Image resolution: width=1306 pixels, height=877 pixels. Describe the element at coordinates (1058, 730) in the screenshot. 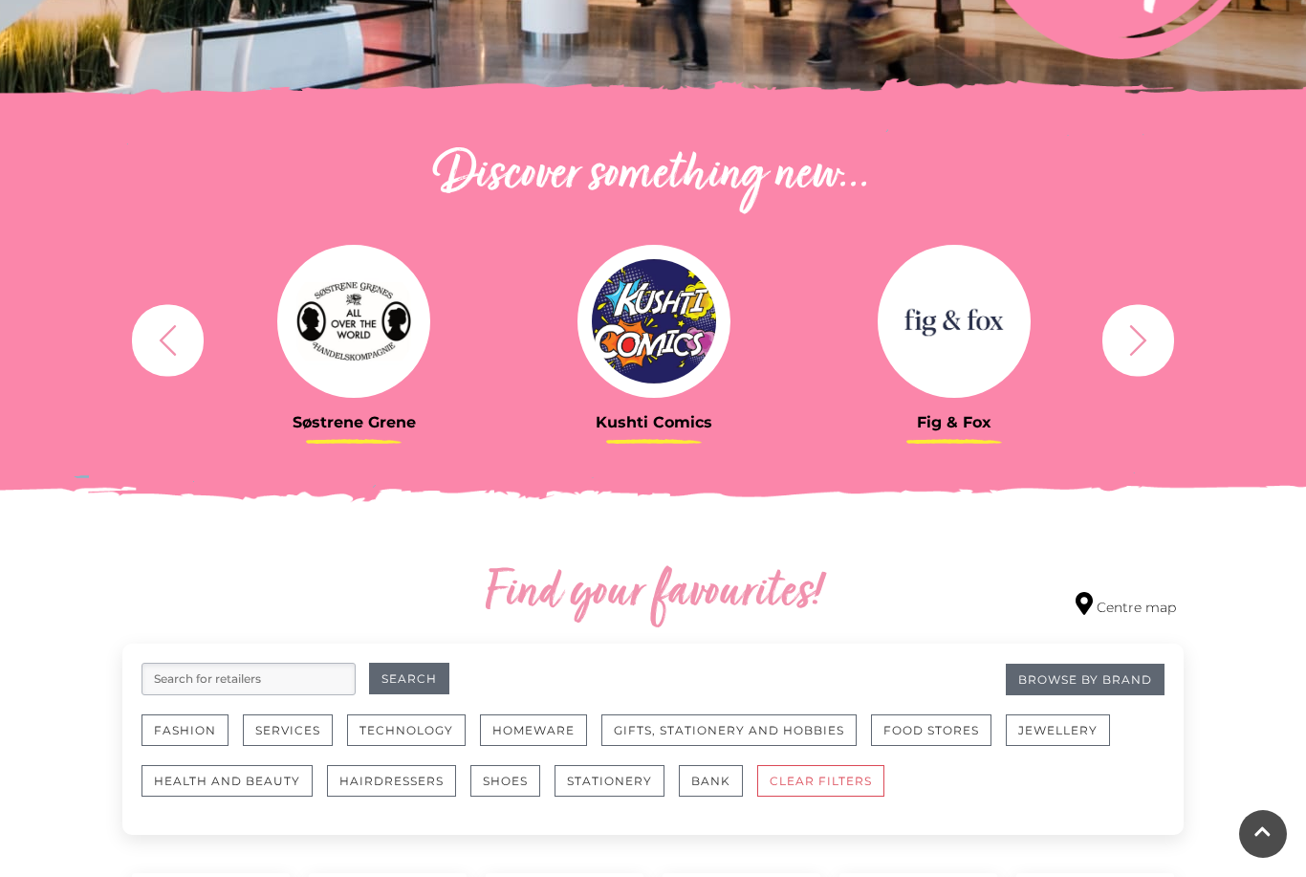

I see `button: Jewellery` at that location.